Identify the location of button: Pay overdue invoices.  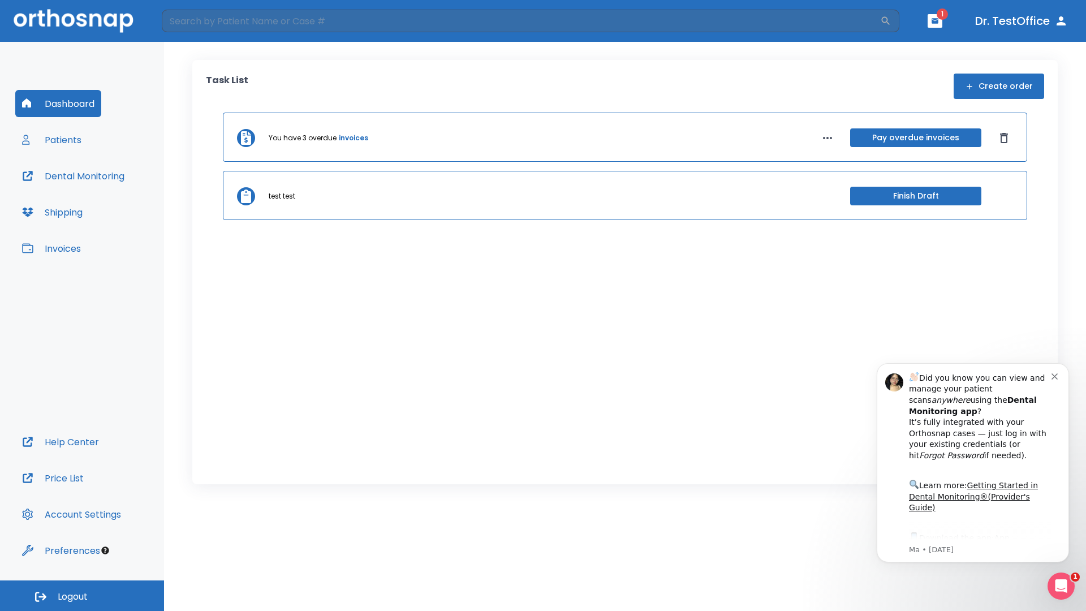
(916, 137).